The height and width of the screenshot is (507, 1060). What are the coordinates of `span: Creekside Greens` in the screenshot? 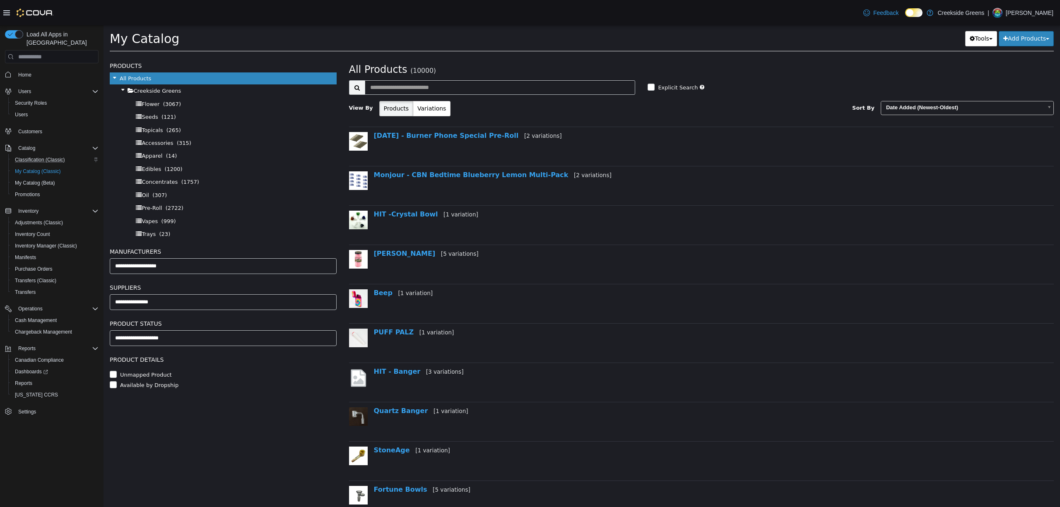 It's located at (54, 65).